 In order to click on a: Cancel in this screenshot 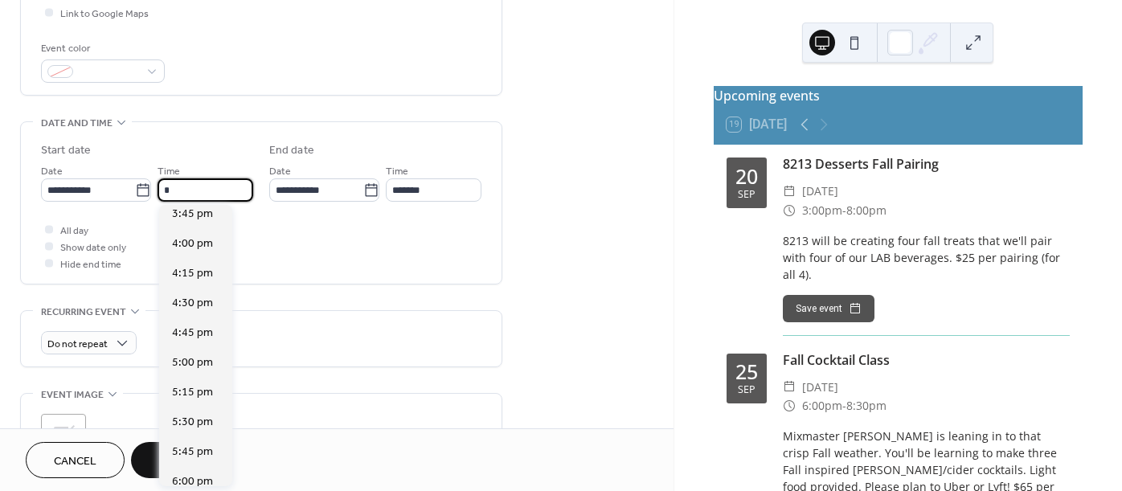, I will do `click(75, 460)`.